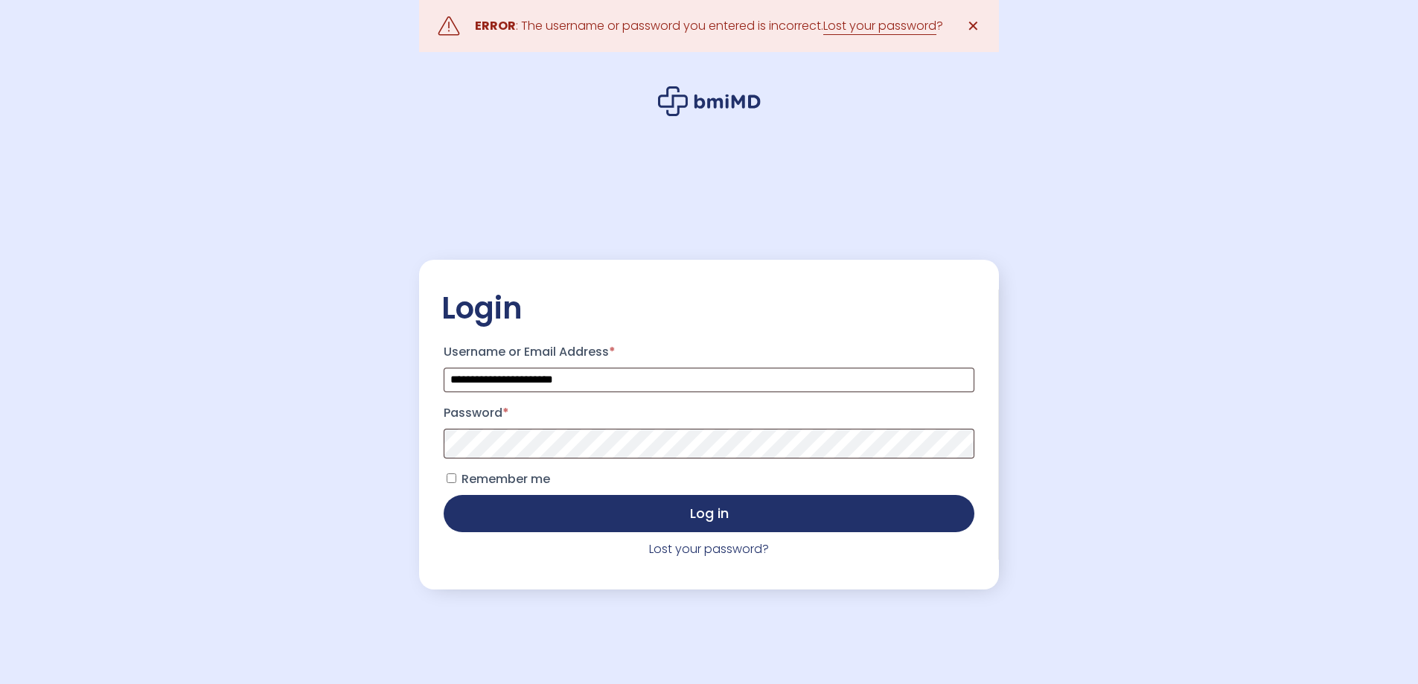 The width and height of the screenshot is (1418, 684). I want to click on input: Remember me, so click(451, 478).